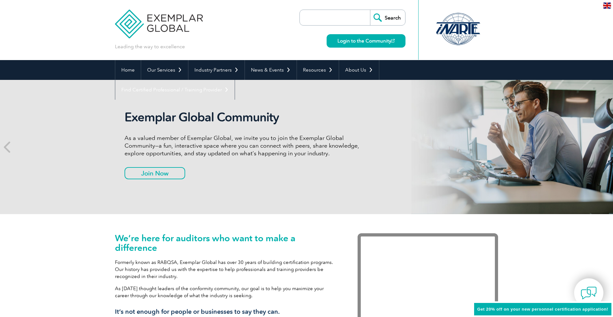 This screenshot has height=317, width=613. Describe the element at coordinates (227, 243) in the screenshot. I see `h1: We’re here for auditors who want to make a difference` at that location.